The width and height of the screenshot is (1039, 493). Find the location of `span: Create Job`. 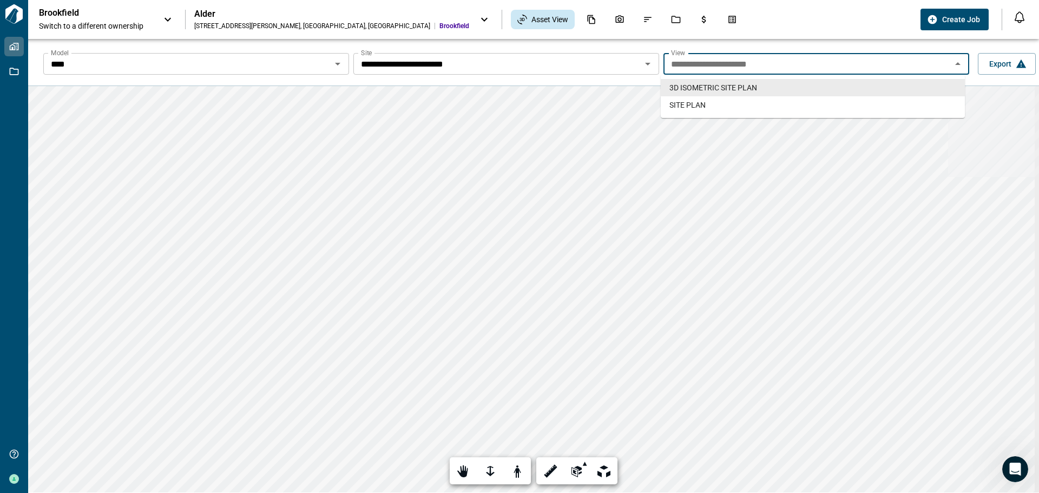

span: Create Job is located at coordinates (961, 19).